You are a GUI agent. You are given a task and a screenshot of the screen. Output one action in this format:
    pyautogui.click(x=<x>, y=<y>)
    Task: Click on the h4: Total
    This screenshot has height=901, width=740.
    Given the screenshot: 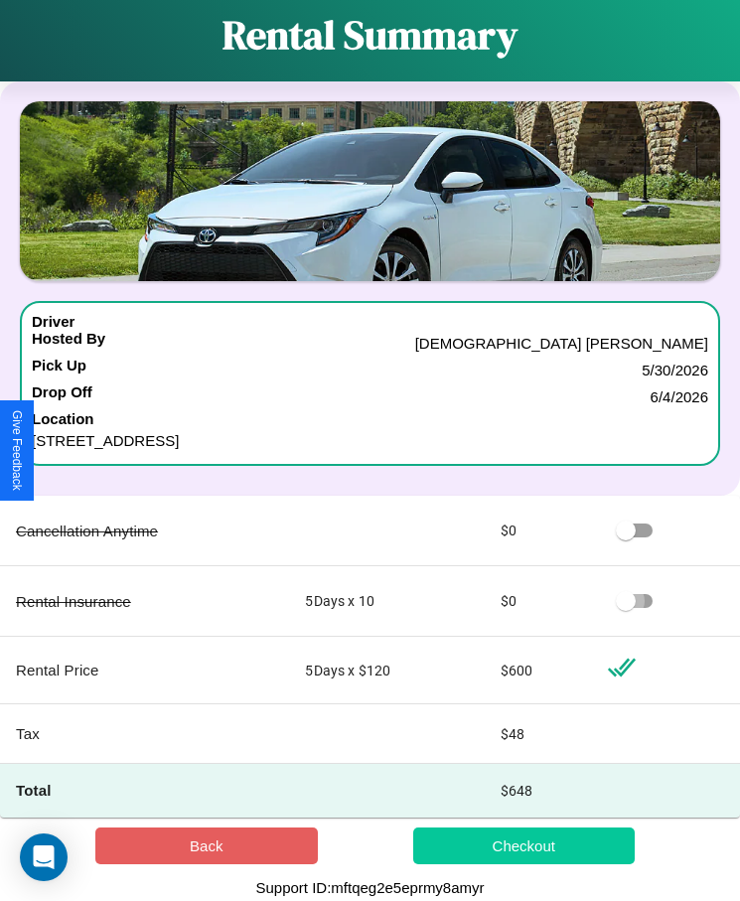 What is the action you would take?
    pyautogui.click(x=144, y=790)
    